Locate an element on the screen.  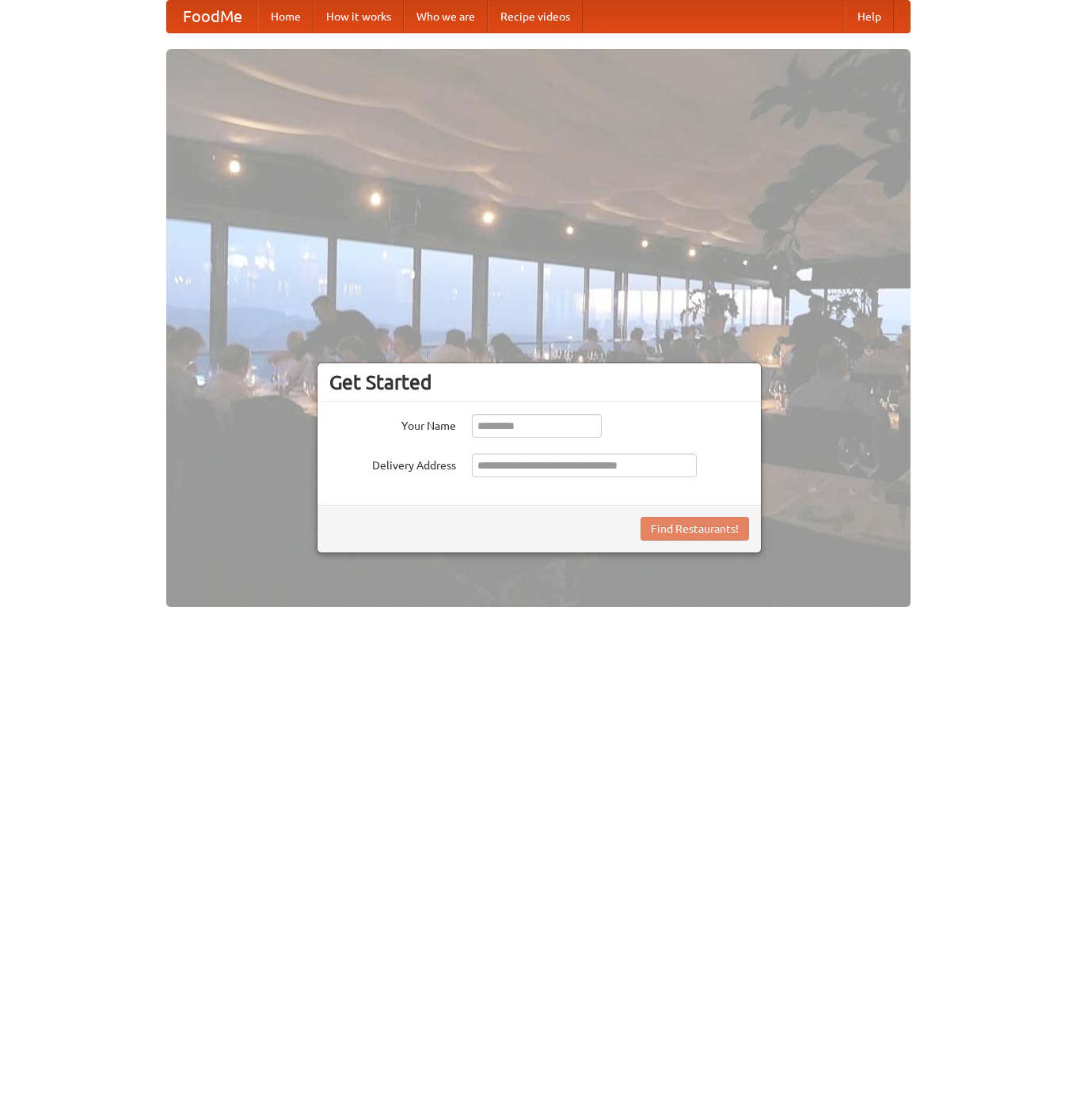
label: Your Name is located at coordinates (392, 424).